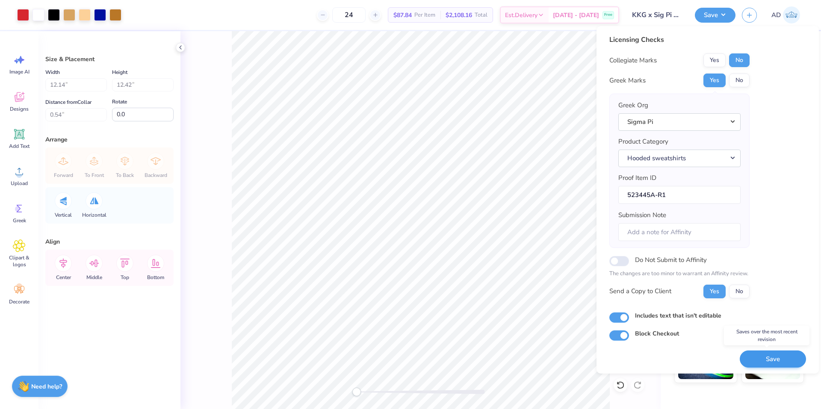 The height and width of the screenshot is (409, 821). I want to click on div: Saves over the most recent revision, so click(767, 336).